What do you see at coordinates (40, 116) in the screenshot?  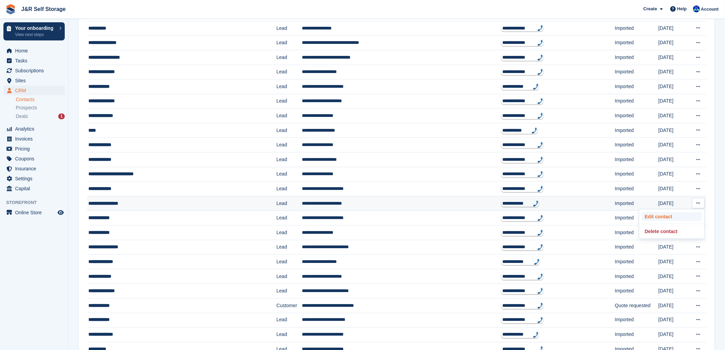 I see `a: Deals 1` at bounding box center [40, 116].